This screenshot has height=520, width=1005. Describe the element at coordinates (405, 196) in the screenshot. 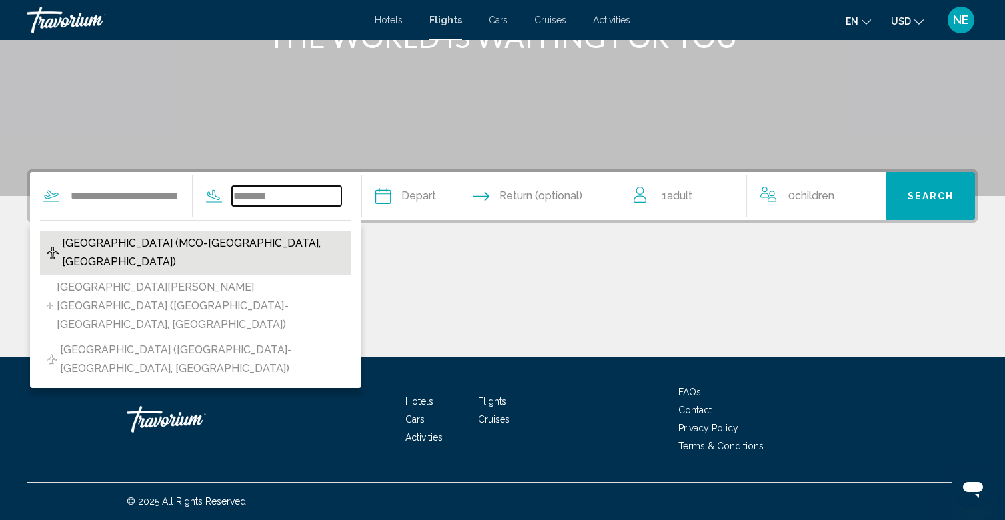

I see `button: Depart date` at that location.